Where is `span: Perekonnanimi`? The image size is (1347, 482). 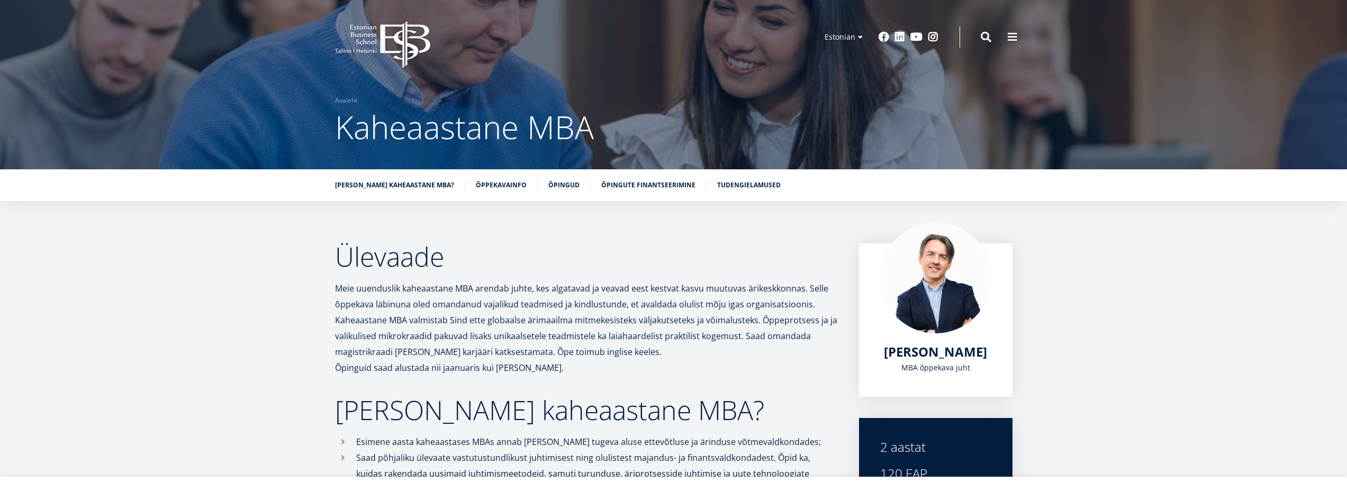
span: Perekonnanimi is located at coordinates (275, 5).